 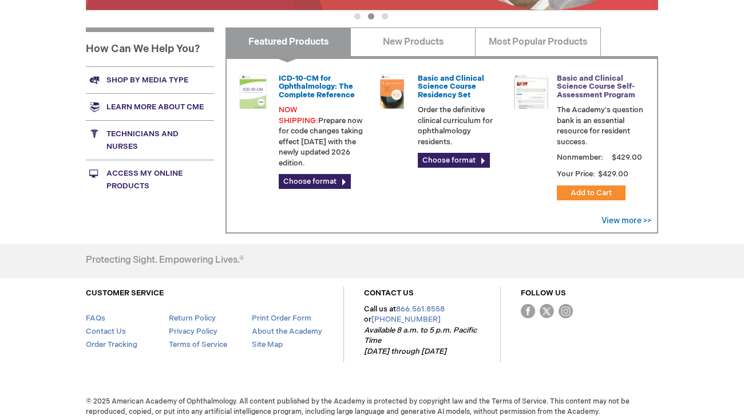 What do you see at coordinates (150, 179) in the screenshot?
I see `a: Access My Online Products` at bounding box center [150, 179].